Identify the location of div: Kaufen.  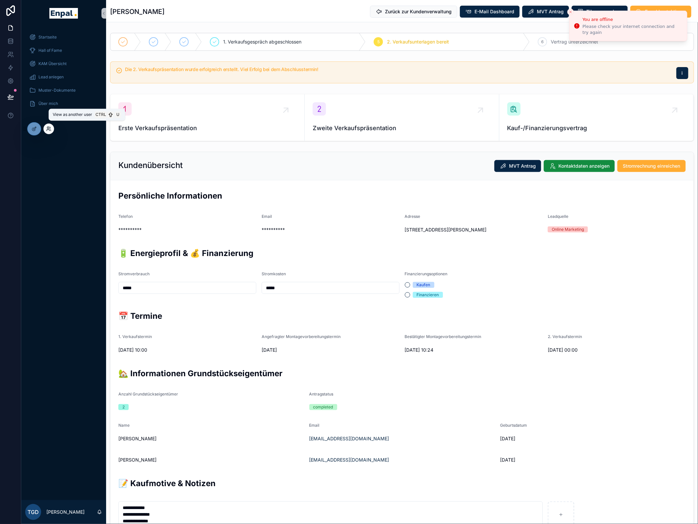
(424, 285).